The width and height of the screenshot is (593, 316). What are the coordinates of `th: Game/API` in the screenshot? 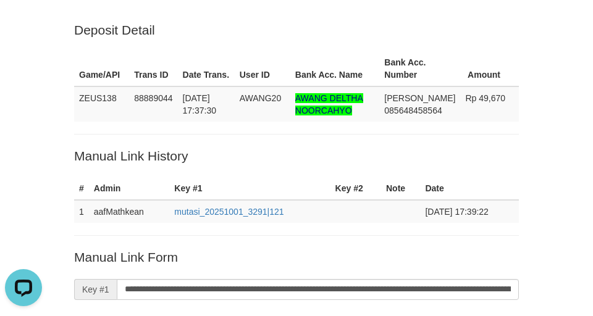 It's located at (101, 69).